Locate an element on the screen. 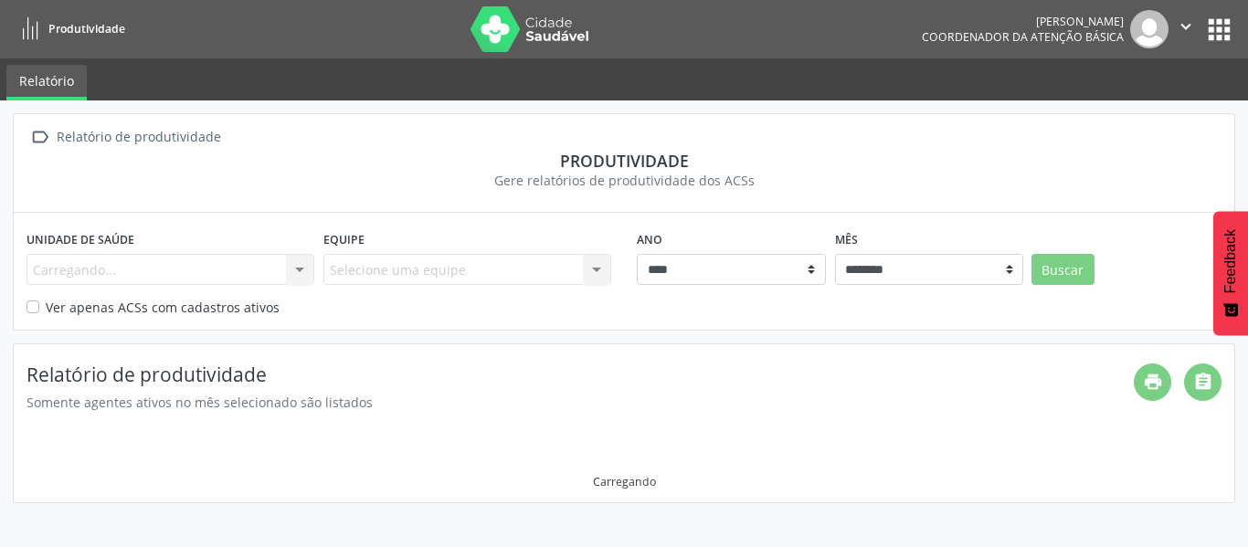  span: Produtividade is located at coordinates (87, 28).